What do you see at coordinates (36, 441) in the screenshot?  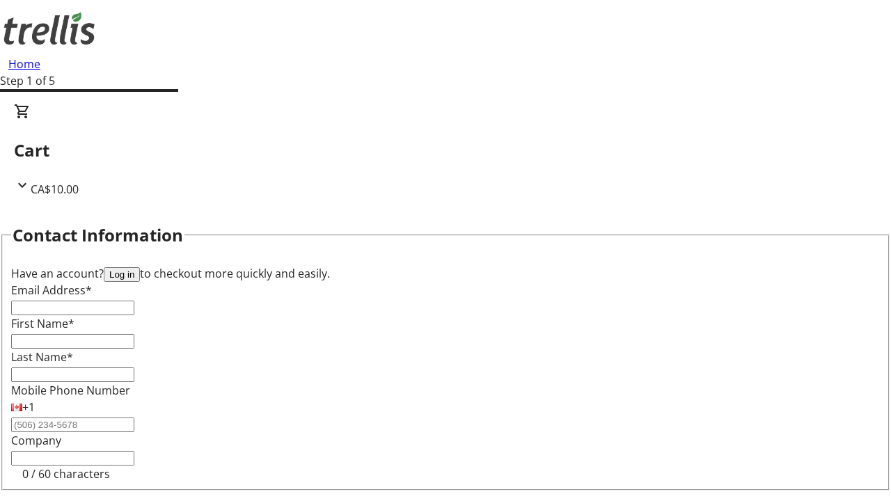 I see `label: Company` at bounding box center [36, 441].